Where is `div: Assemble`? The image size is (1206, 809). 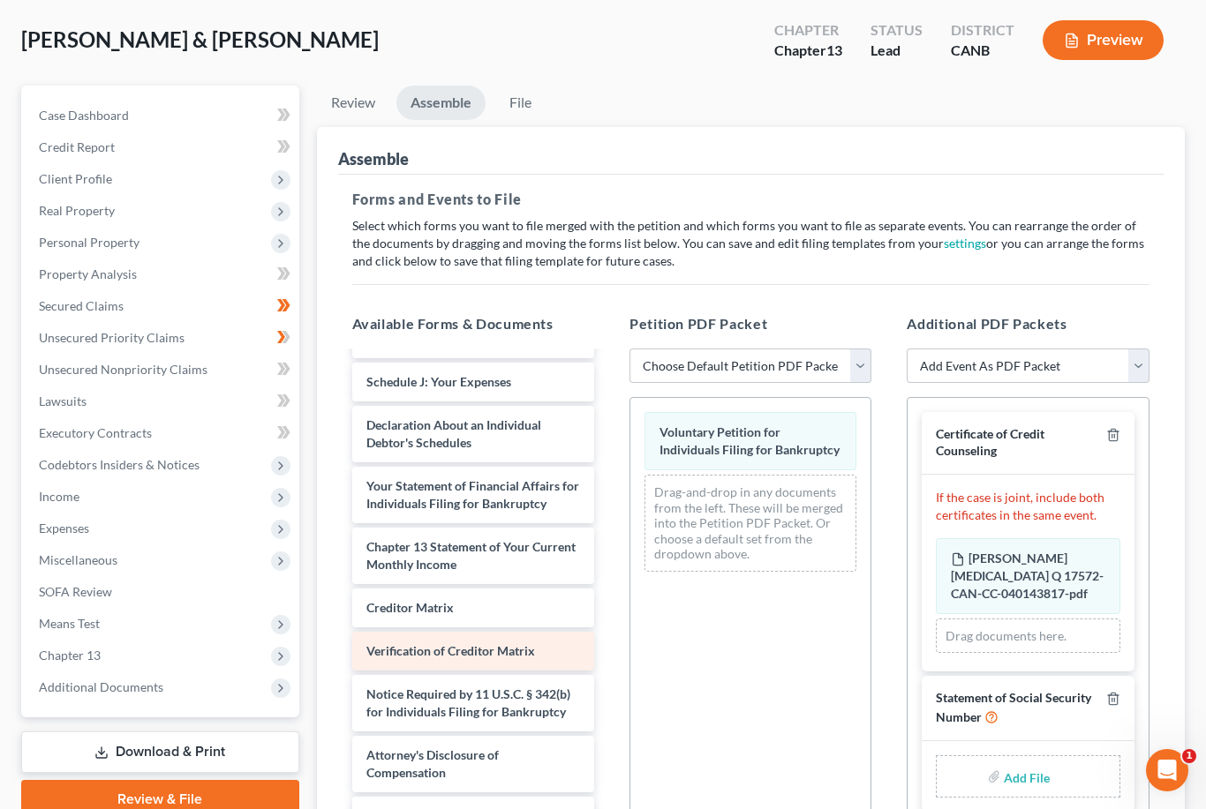
div: Assemble is located at coordinates (373, 159).